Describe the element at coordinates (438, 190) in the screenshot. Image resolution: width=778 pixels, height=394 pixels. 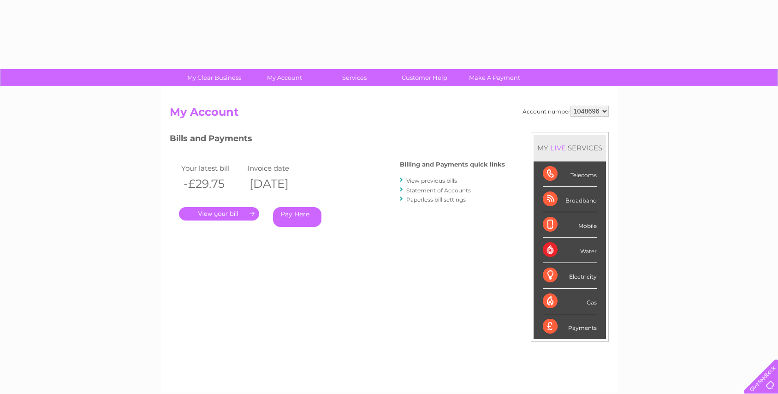
I see `a: Statement of Accounts` at that location.